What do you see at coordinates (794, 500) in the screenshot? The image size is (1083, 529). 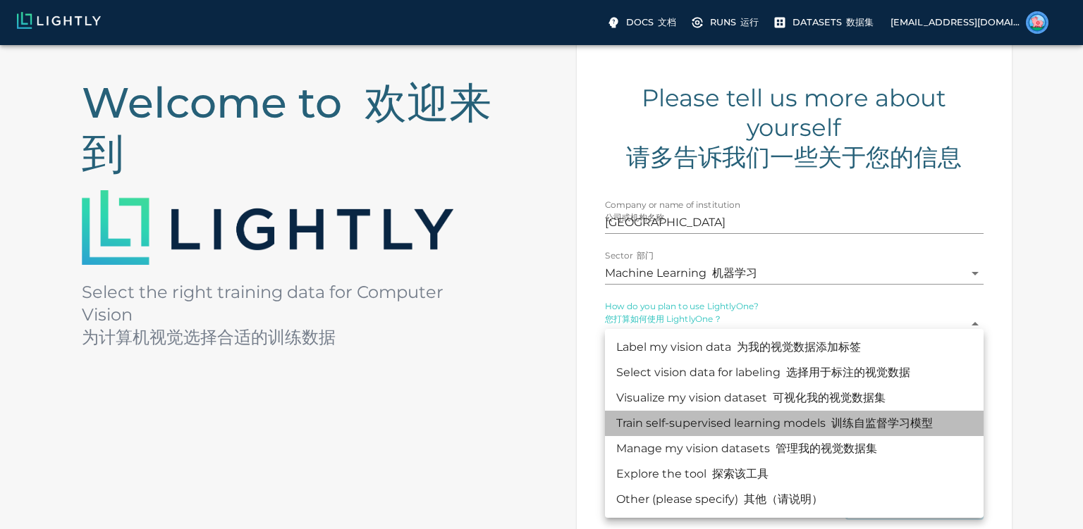 I see `li: Other (please specify)` at bounding box center [794, 500].